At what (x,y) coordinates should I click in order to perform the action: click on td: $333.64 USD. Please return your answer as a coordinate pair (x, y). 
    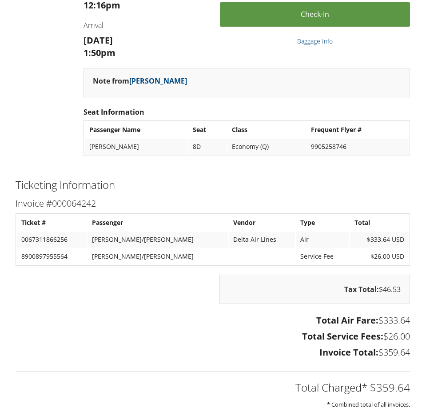
    Looking at the image, I should click on (379, 238).